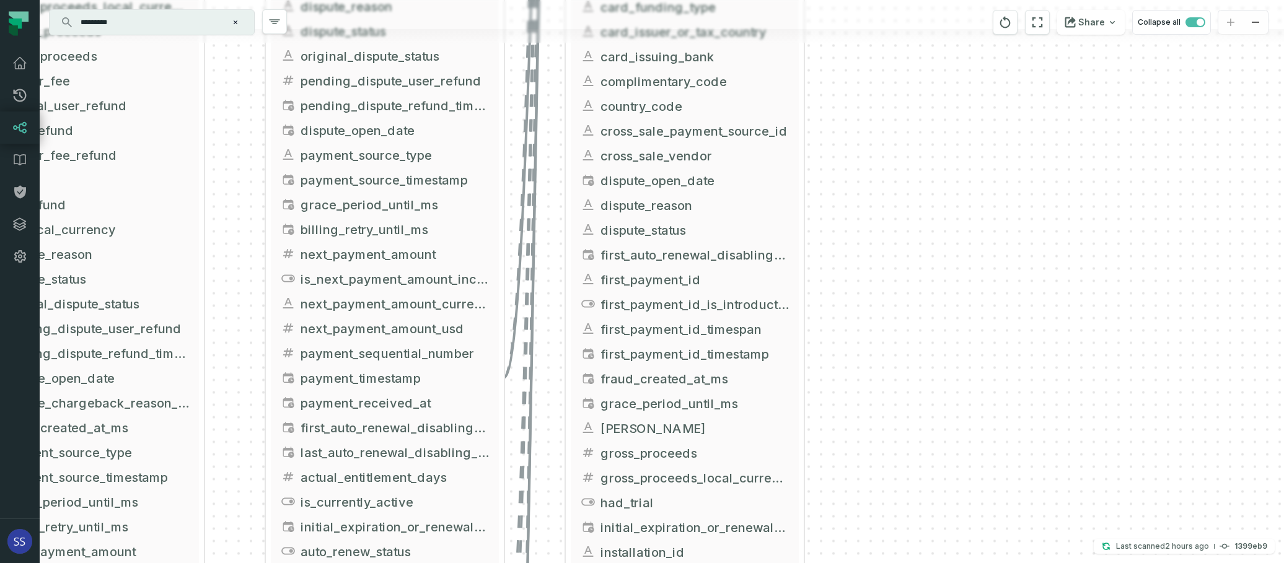 This screenshot has height=563, width=1284. I want to click on span: first_payment_id_timespan, so click(695, 329).